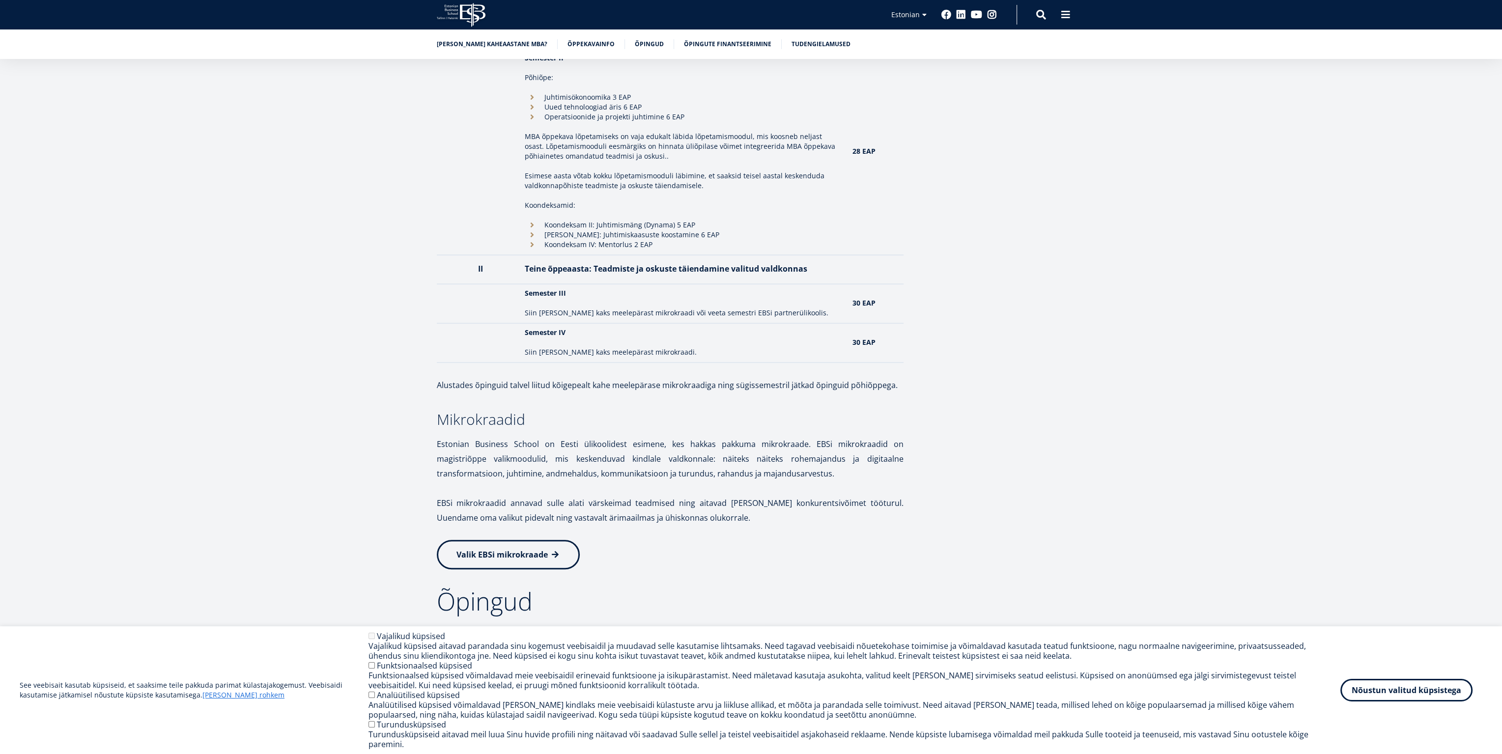  Describe the element at coordinates (670, 459) in the screenshot. I see `p: Estonian Business School on Eesti ülikoolidest esimene, kes hakkas pakkuma mikrokraade. EBSi mikr...` at that location.